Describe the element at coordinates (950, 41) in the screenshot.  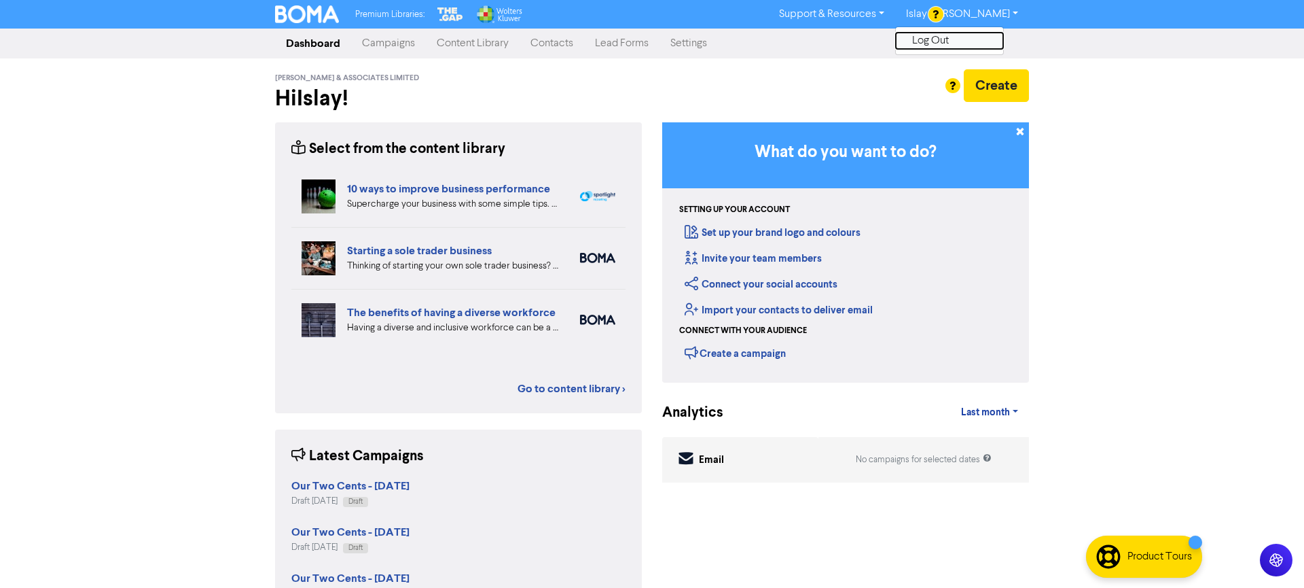
I see `button: Log Out` at that location.